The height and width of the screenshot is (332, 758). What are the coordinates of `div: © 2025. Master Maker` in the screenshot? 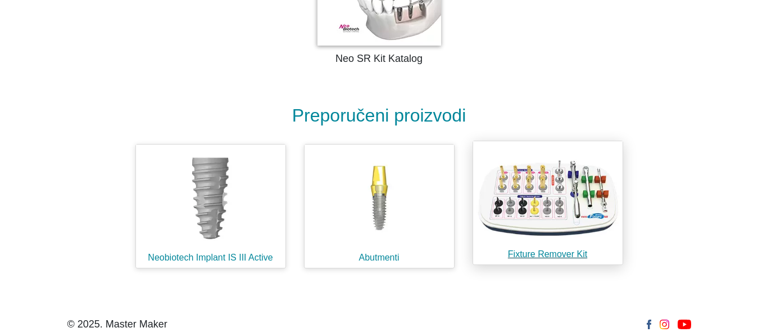 It's located at (118, 324).